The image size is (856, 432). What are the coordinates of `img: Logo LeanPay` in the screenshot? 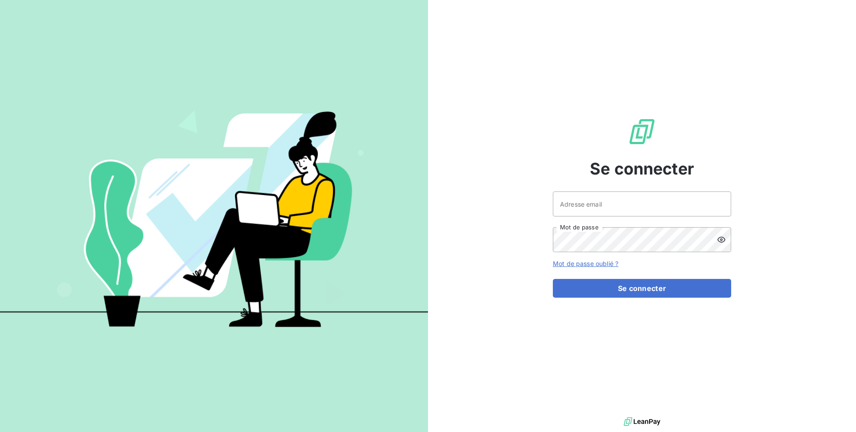 It's located at (642, 132).